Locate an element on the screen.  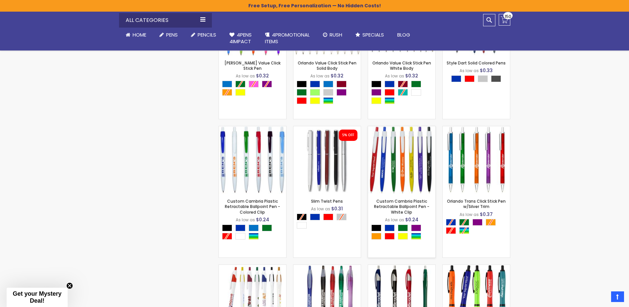
div: Orange is located at coordinates (376, 236).